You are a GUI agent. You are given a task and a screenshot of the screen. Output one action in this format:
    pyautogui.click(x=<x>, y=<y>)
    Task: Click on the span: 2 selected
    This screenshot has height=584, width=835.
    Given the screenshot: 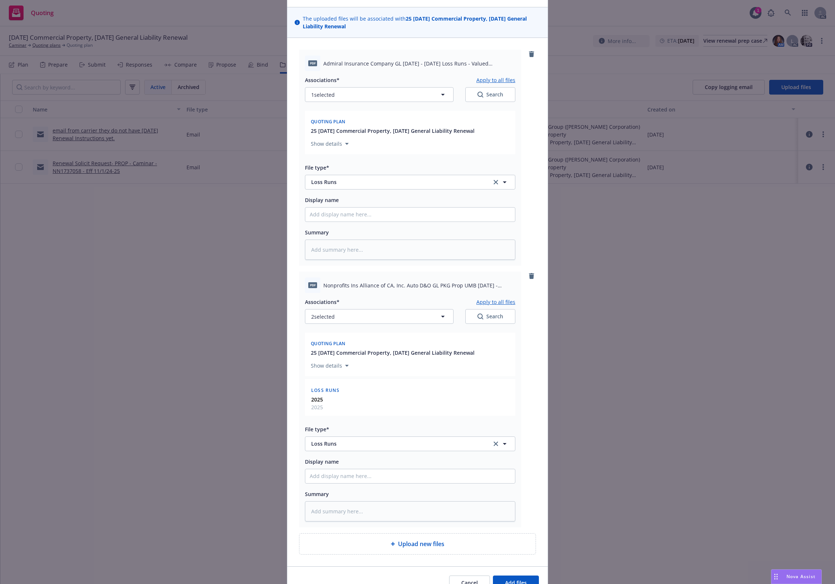 What is the action you would take?
    pyautogui.click(x=323, y=316)
    